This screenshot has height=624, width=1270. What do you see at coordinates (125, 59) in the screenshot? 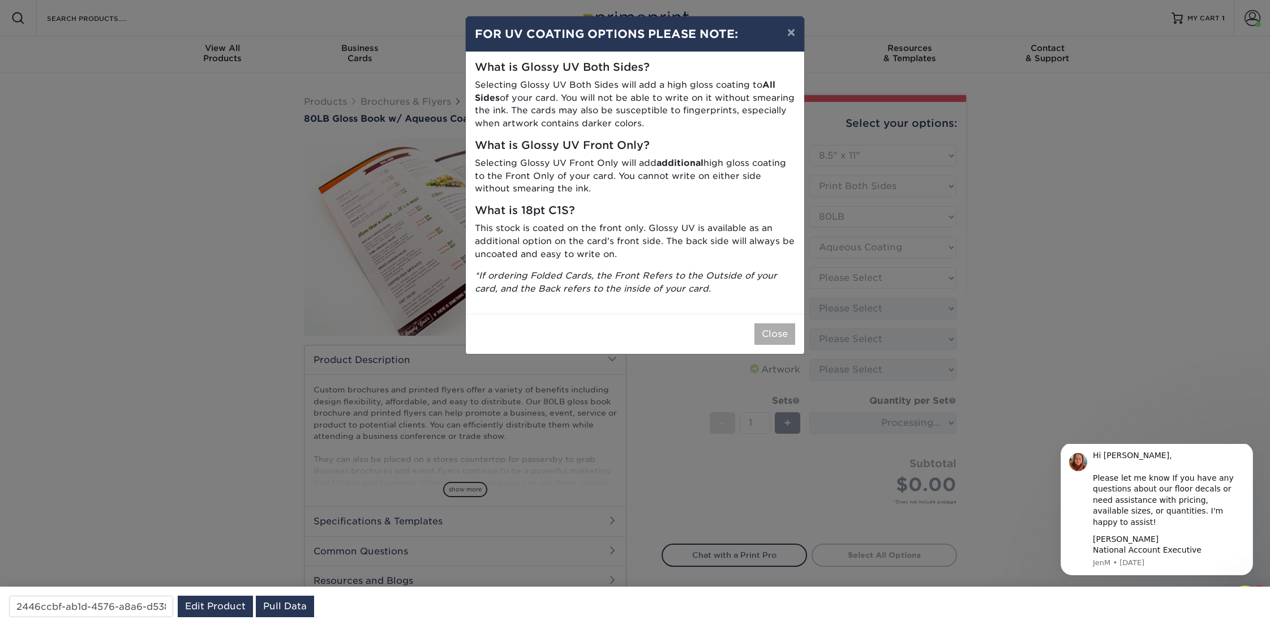
I see `div: Message content` at bounding box center [125, 59].